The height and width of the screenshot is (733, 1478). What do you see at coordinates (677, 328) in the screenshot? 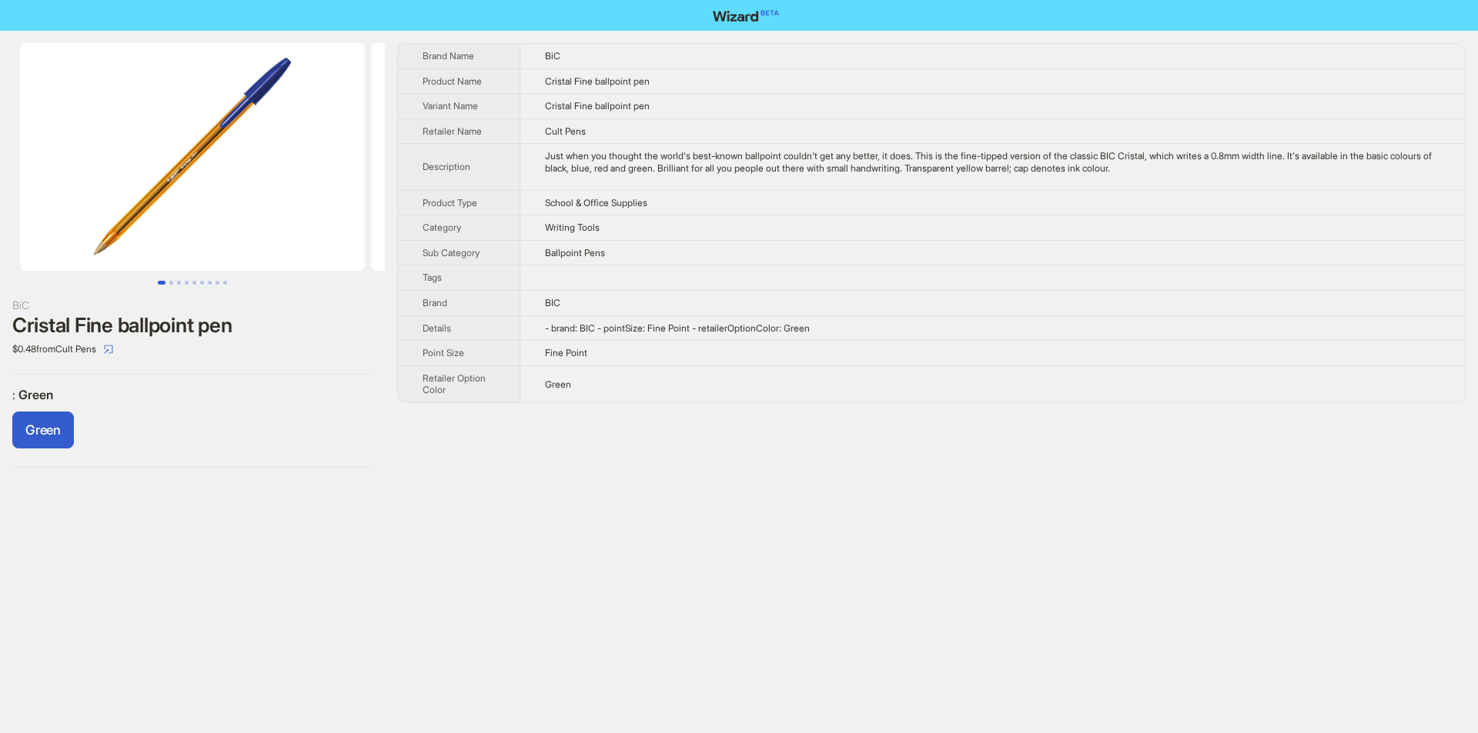
I see `span: - brand: BIC - pointSize: Fine Point - retailerOptionColor: Green` at bounding box center [677, 328].